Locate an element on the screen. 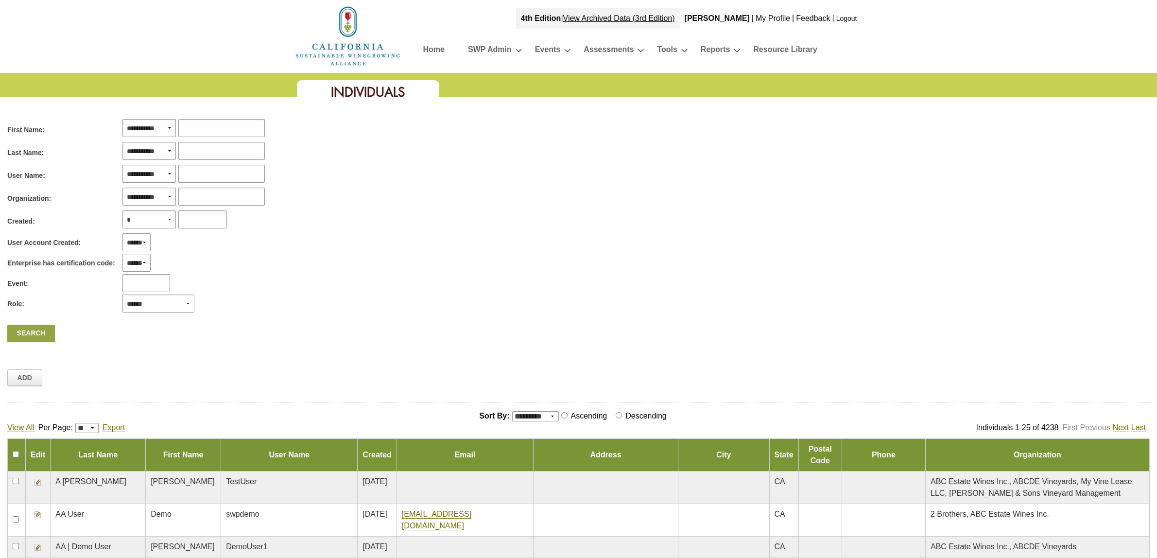 The width and height of the screenshot is (1157, 558). span: Organization: is located at coordinates (29, 198).